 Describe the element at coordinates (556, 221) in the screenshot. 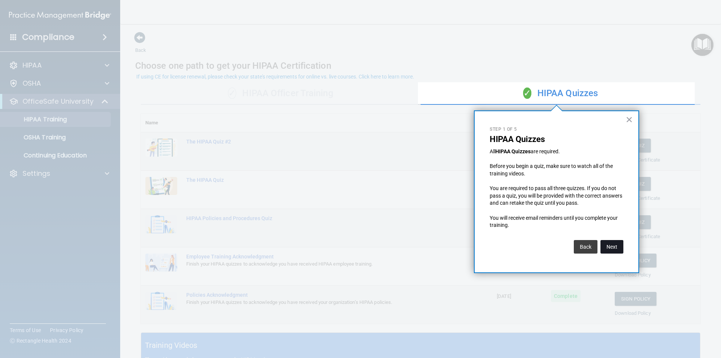

I see `p: You will receive email reminders until you complete your training.` at that location.